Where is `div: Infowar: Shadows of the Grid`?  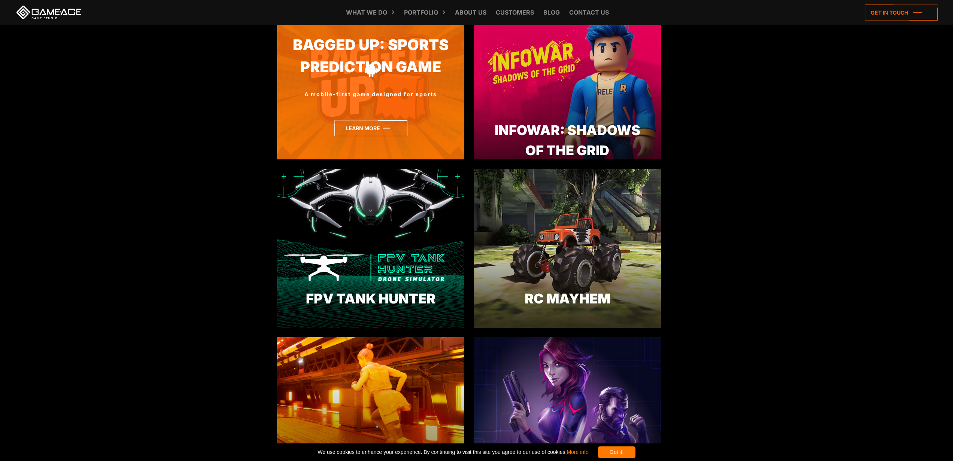
div: Infowar: Shadows of the Grid is located at coordinates (567, 140).